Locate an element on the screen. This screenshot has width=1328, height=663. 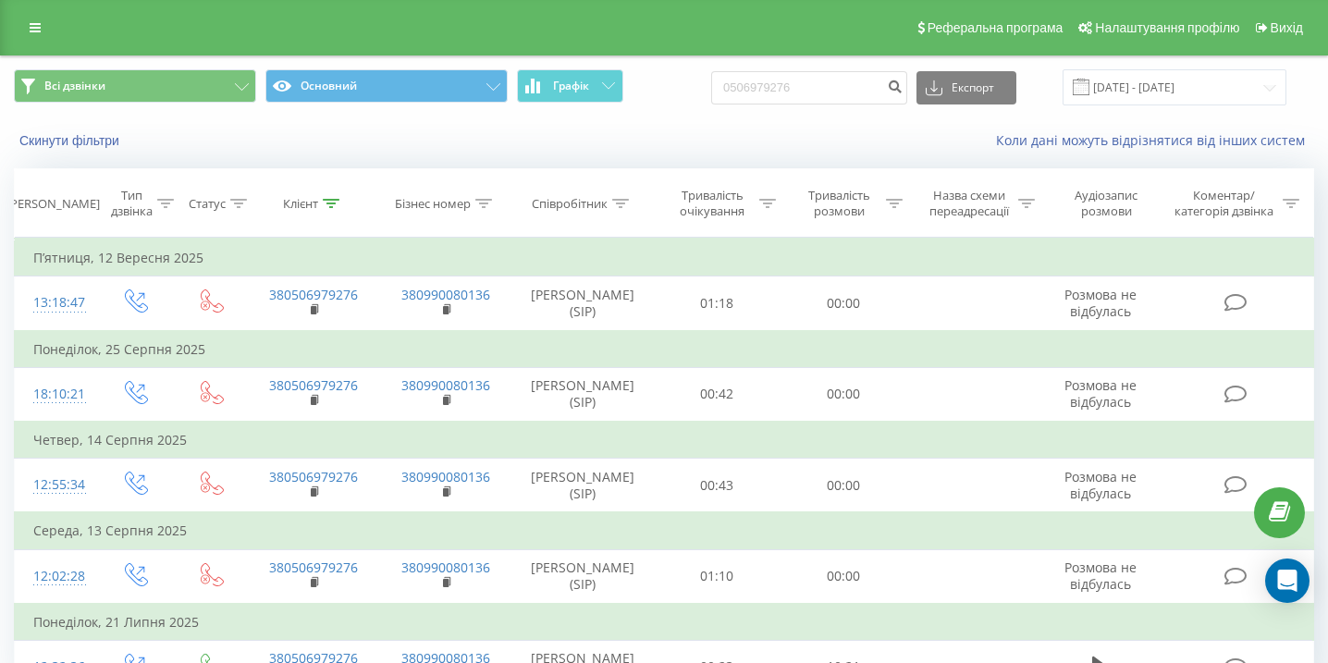
div: 12:02:28 is located at coordinates (55, 576).